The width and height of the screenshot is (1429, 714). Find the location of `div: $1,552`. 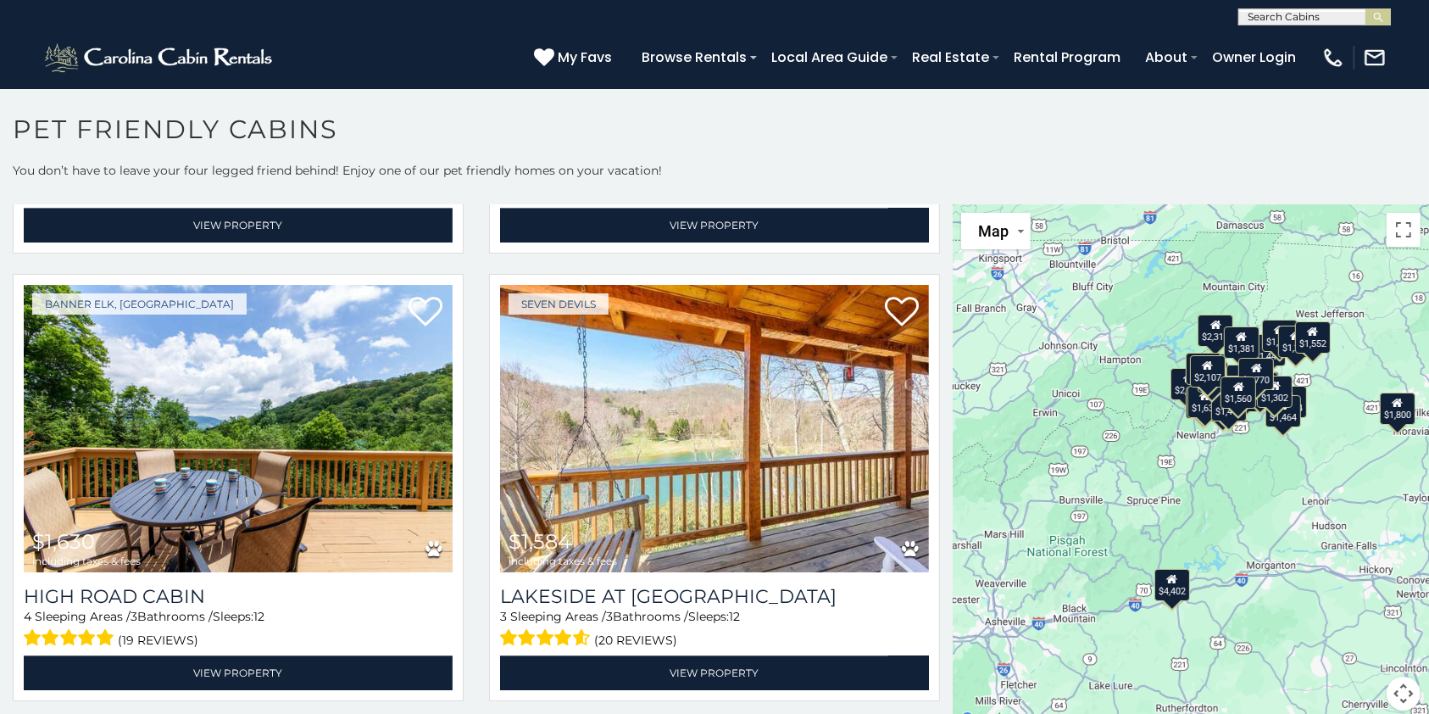

div: $1,552 is located at coordinates (1313, 337).